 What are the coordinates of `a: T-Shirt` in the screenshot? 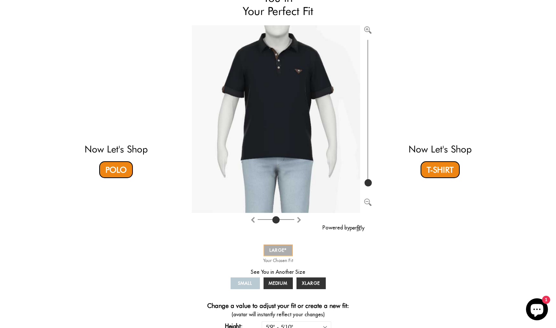 It's located at (440, 169).